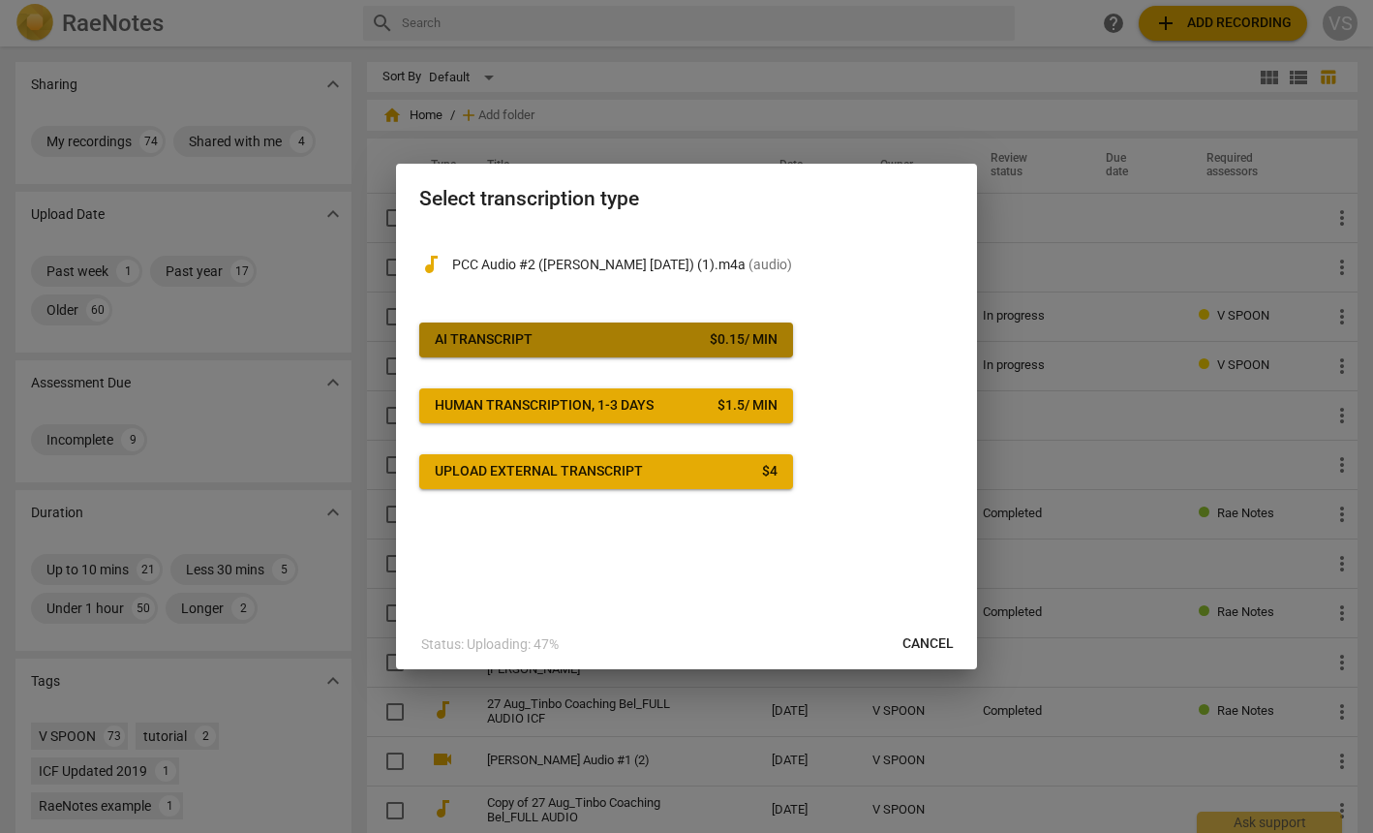  What do you see at coordinates (606, 406) in the screenshot?
I see `button: Human transcription, 1-3 days$1.5/ min` at bounding box center [606, 406].